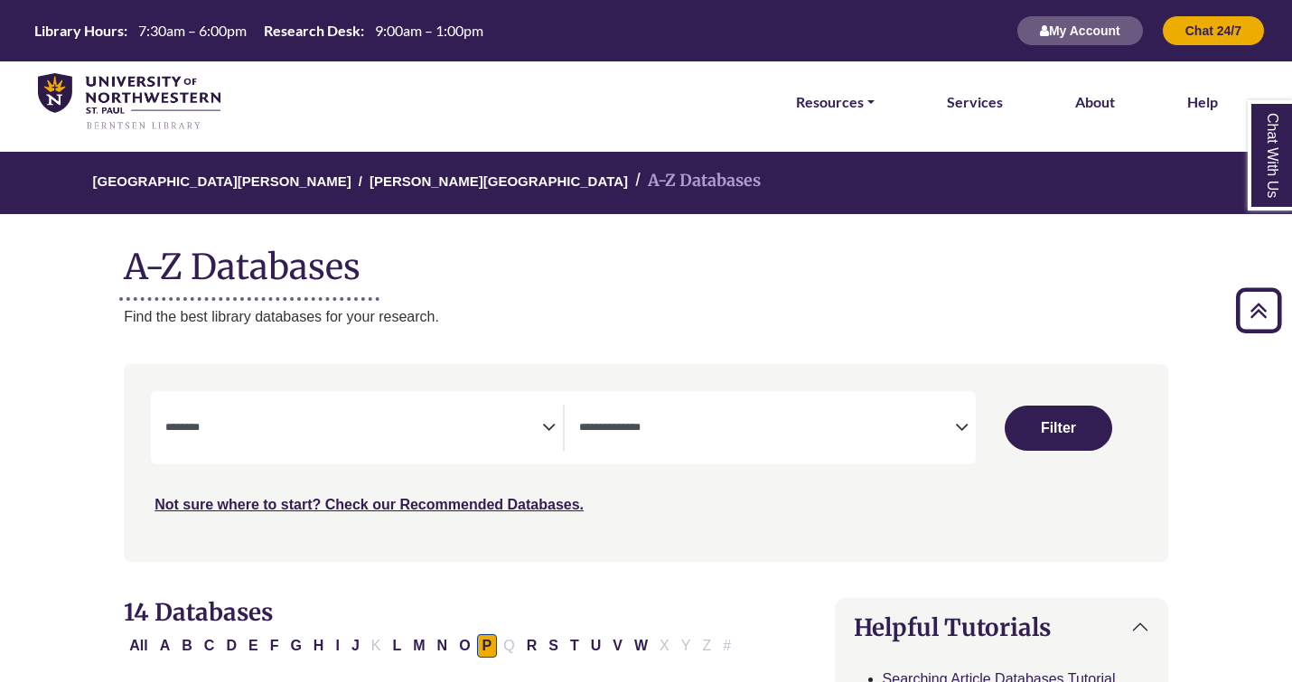 The image size is (1292, 682). Describe the element at coordinates (641, 646) in the screenshot. I see `button: Filter Results W` at that location.